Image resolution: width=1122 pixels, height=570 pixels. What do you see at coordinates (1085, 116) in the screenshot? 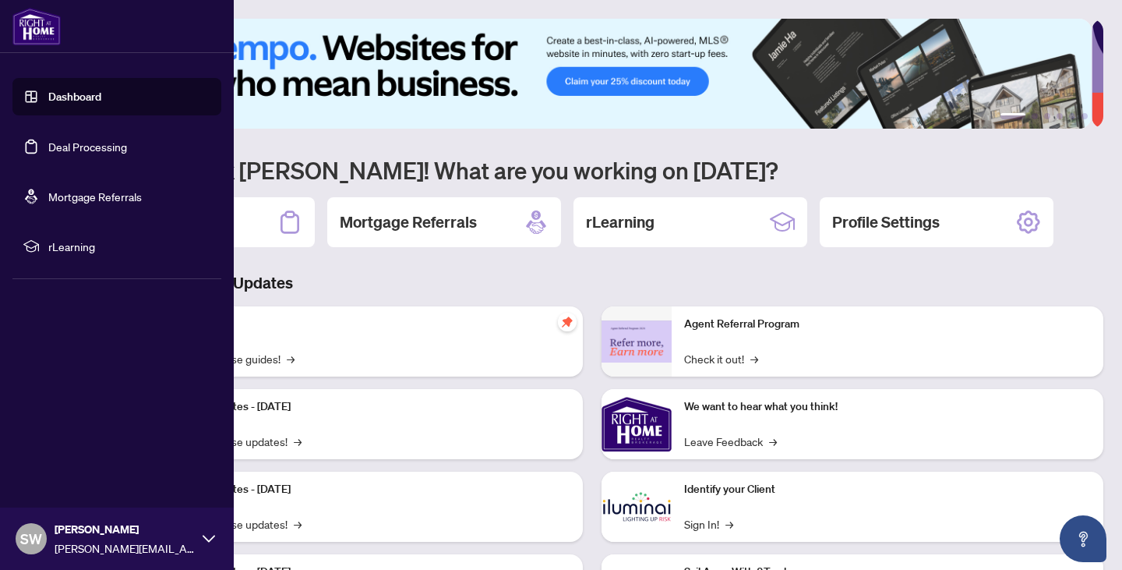
I see `button: 6` at bounding box center [1085, 116].